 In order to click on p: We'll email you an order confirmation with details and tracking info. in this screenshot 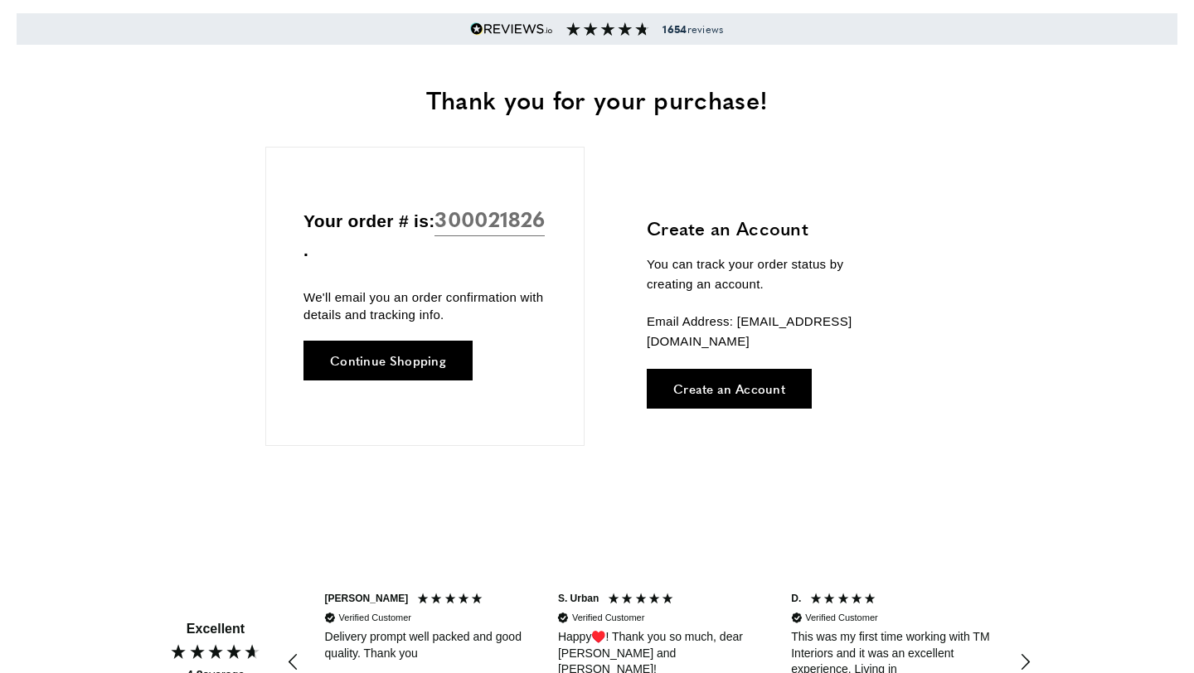, I will do `click(425, 306)`.